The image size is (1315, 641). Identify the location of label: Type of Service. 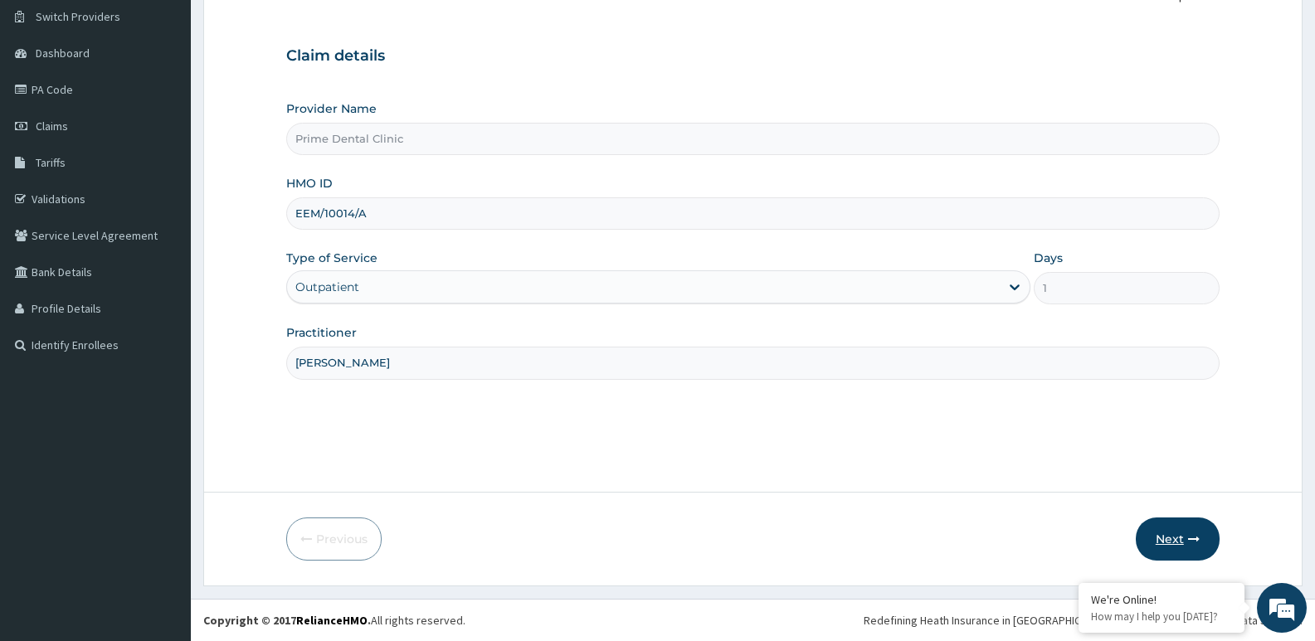
(332, 258).